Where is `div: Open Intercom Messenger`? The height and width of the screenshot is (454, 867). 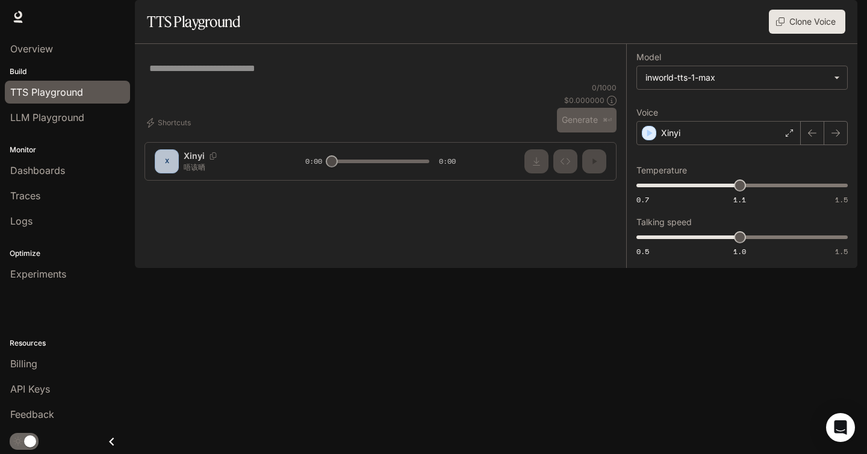
div: Open Intercom Messenger is located at coordinates (840, 427).